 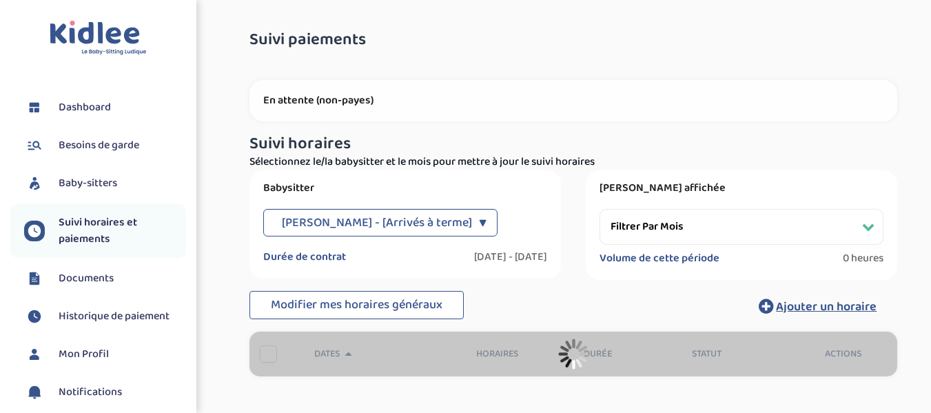 What do you see at coordinates (105, 354) in the screenshot?
I see `a: Mon Profil` at bounding box center [105, 354].